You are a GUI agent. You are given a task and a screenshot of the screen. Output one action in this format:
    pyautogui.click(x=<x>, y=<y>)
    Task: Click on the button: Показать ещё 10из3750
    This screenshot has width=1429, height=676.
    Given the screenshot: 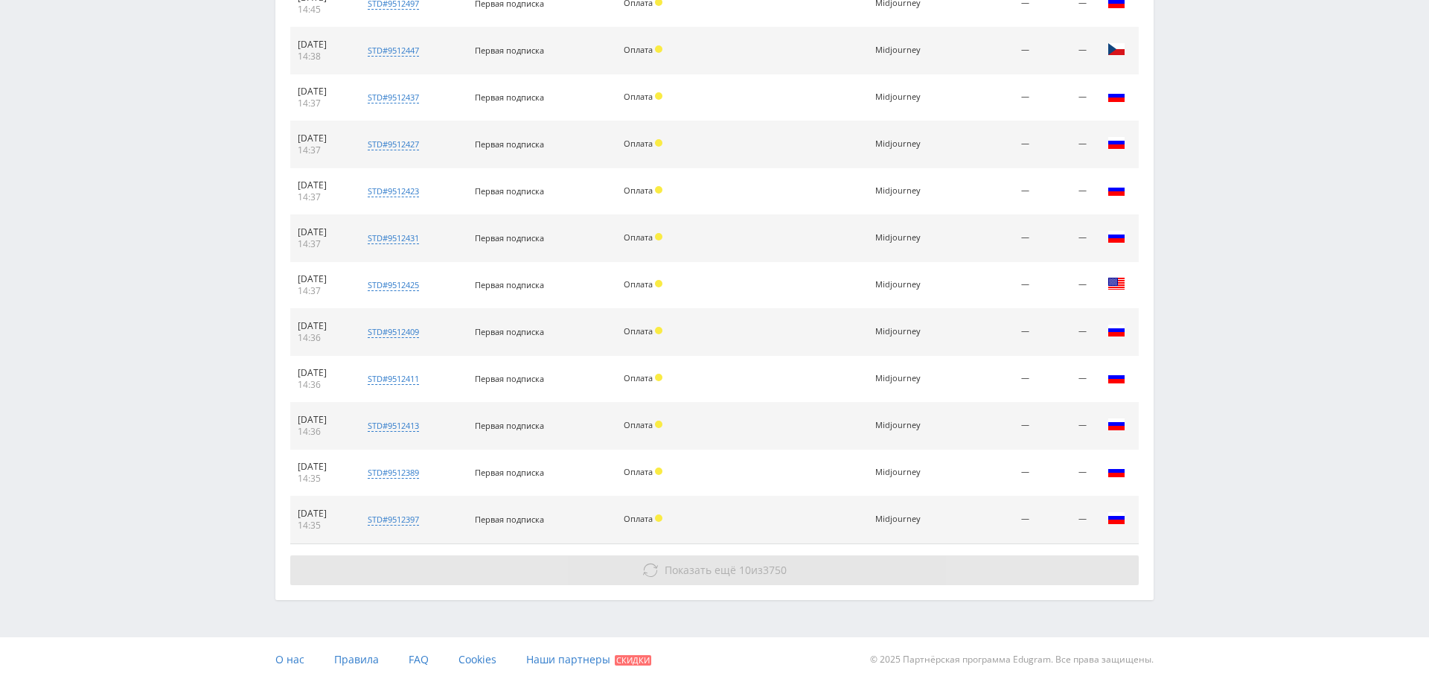 What is the action you would take?
    pyautogui.click(x=714, y=570)
    